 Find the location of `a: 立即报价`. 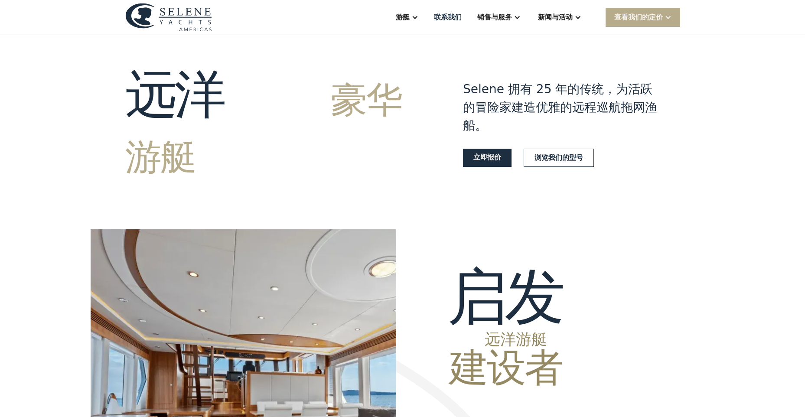

a: 立即报价 is located at coordinates (487, 158).